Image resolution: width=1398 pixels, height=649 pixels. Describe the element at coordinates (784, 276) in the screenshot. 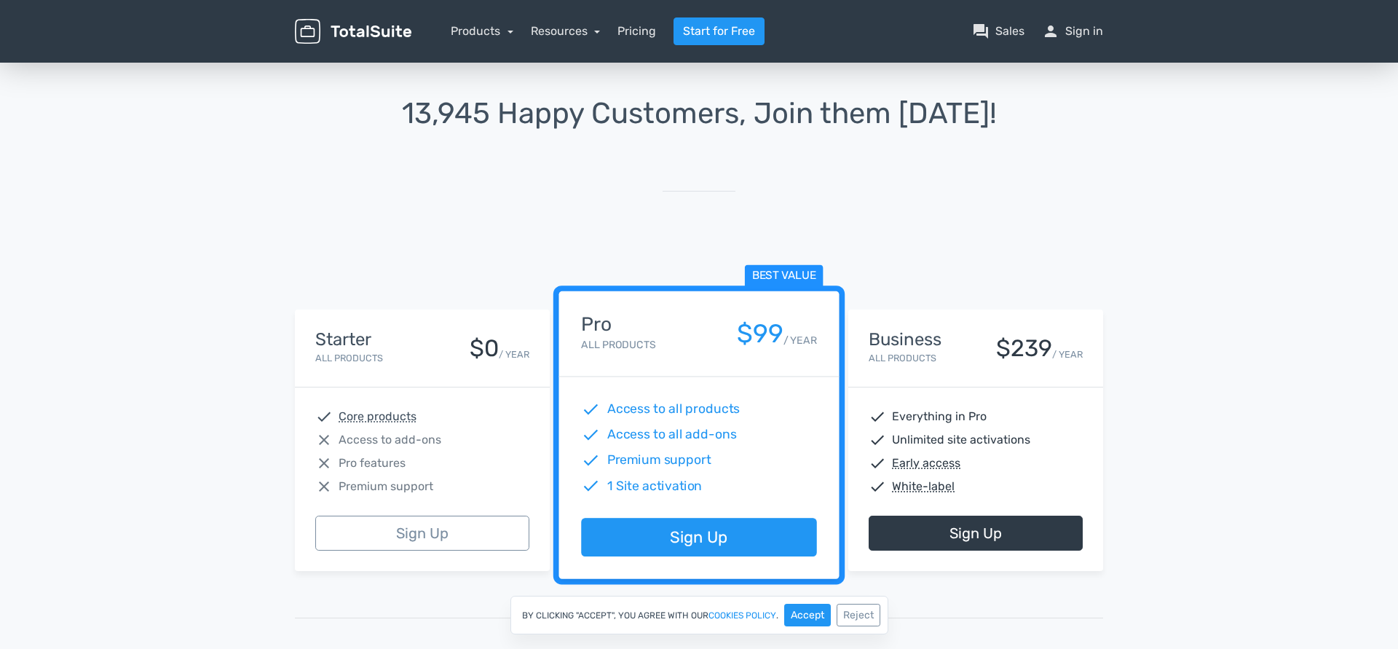

I see `span: Best value` at that location.